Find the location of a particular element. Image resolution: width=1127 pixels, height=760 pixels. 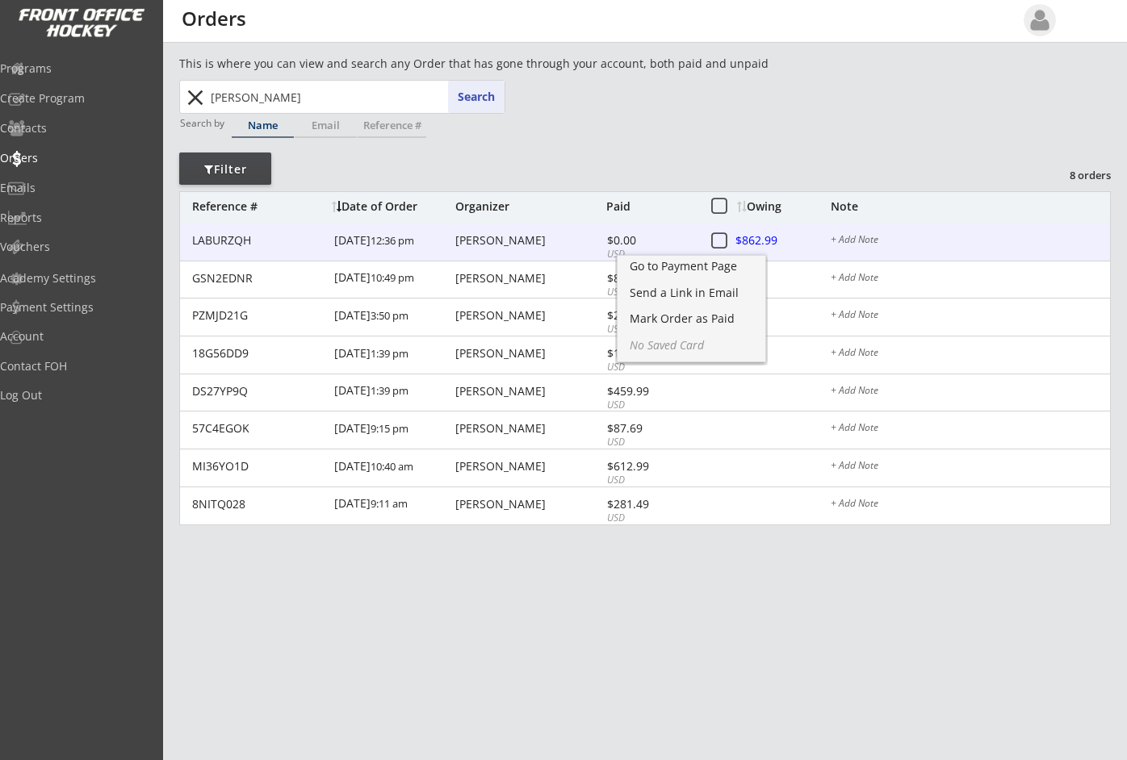

div: $459.99 is located at coordinates (650, 391).